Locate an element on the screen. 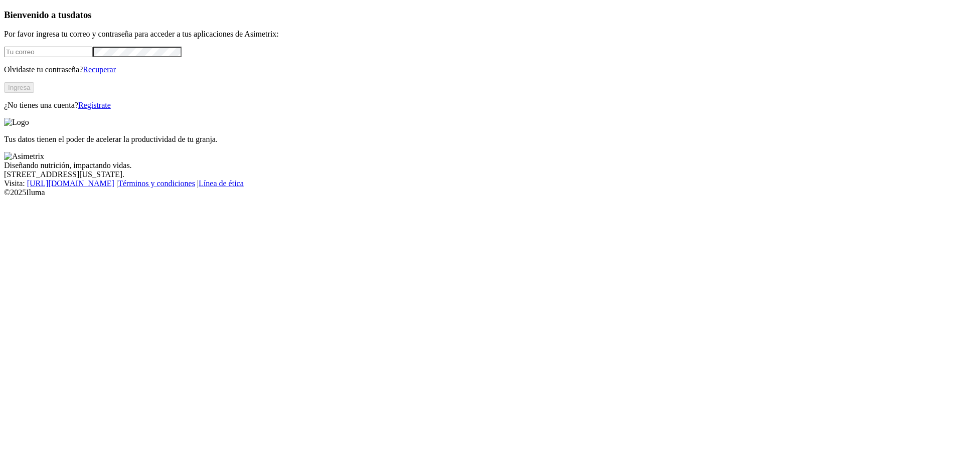 Image resolution: width=963 pixels, height=474 pixels. p: Por favor ingresa tu correo y contraseña para acceder a tus aplicaciones de Asimetrix: is located at coordinates (482, 34).